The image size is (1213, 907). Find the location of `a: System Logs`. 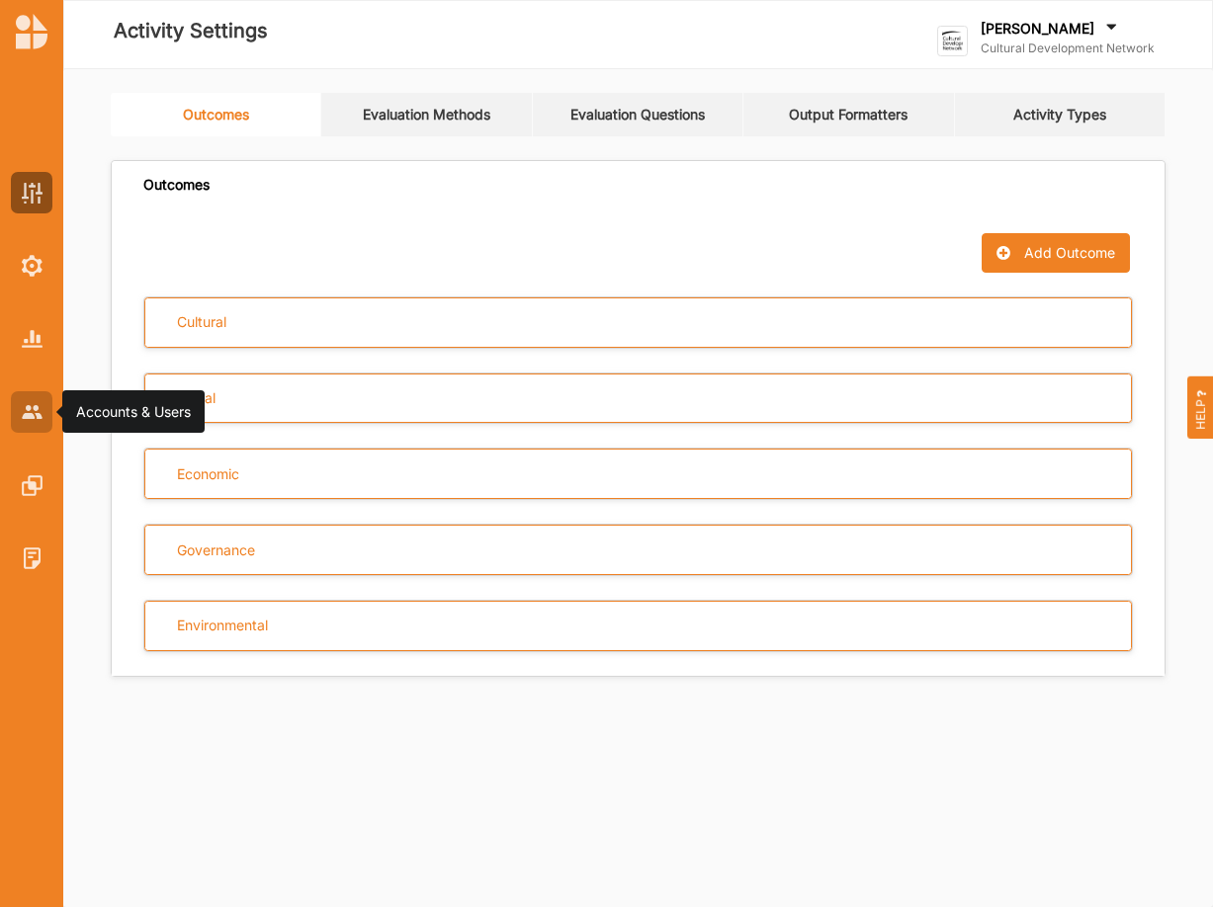

a: System Logs is located at coordinates (32, 558).